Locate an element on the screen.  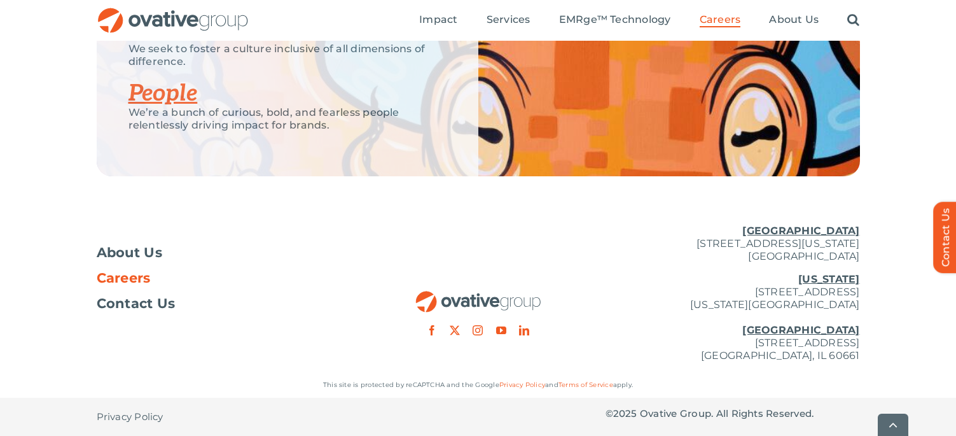
nav: Footer - Privacy Policy is located at coordinates (224, 417).